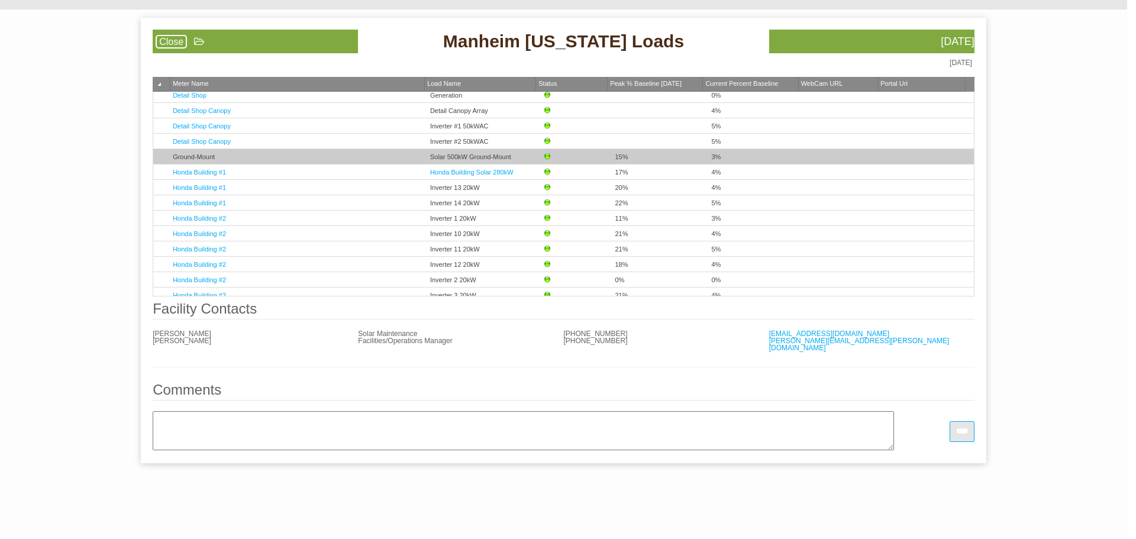 The image size is (1136, 539). I want to click on td: Solar 500kW Ground-Mount, so click(484, 157).